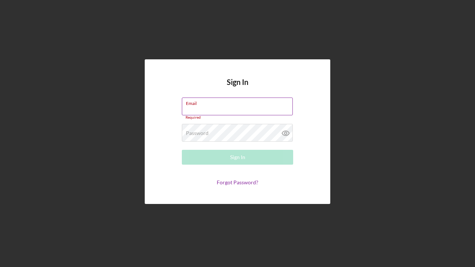 The image size is (475, 267). What do you see at coordinates (237, 157) in the screenshot?
I see `button: Sign In` at bounding box center [237, 157].